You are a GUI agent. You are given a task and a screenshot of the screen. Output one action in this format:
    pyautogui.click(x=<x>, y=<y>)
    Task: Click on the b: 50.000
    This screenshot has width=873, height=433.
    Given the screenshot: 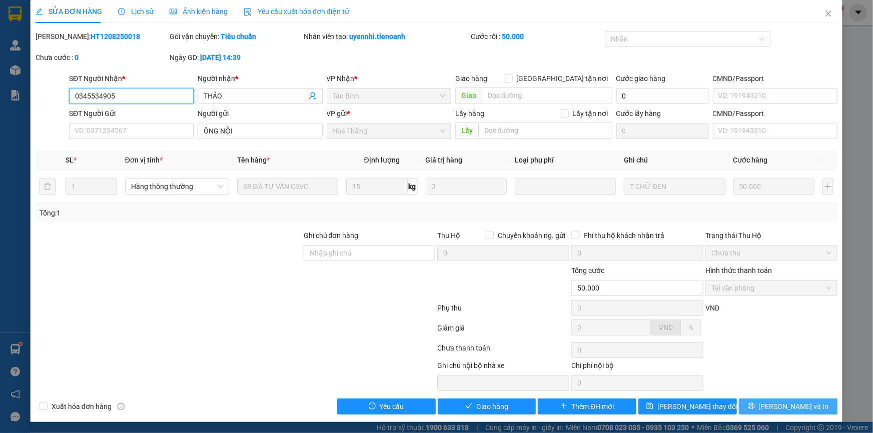 What is the action you would take?
    pyautogui.click(x=513, y=37)
    